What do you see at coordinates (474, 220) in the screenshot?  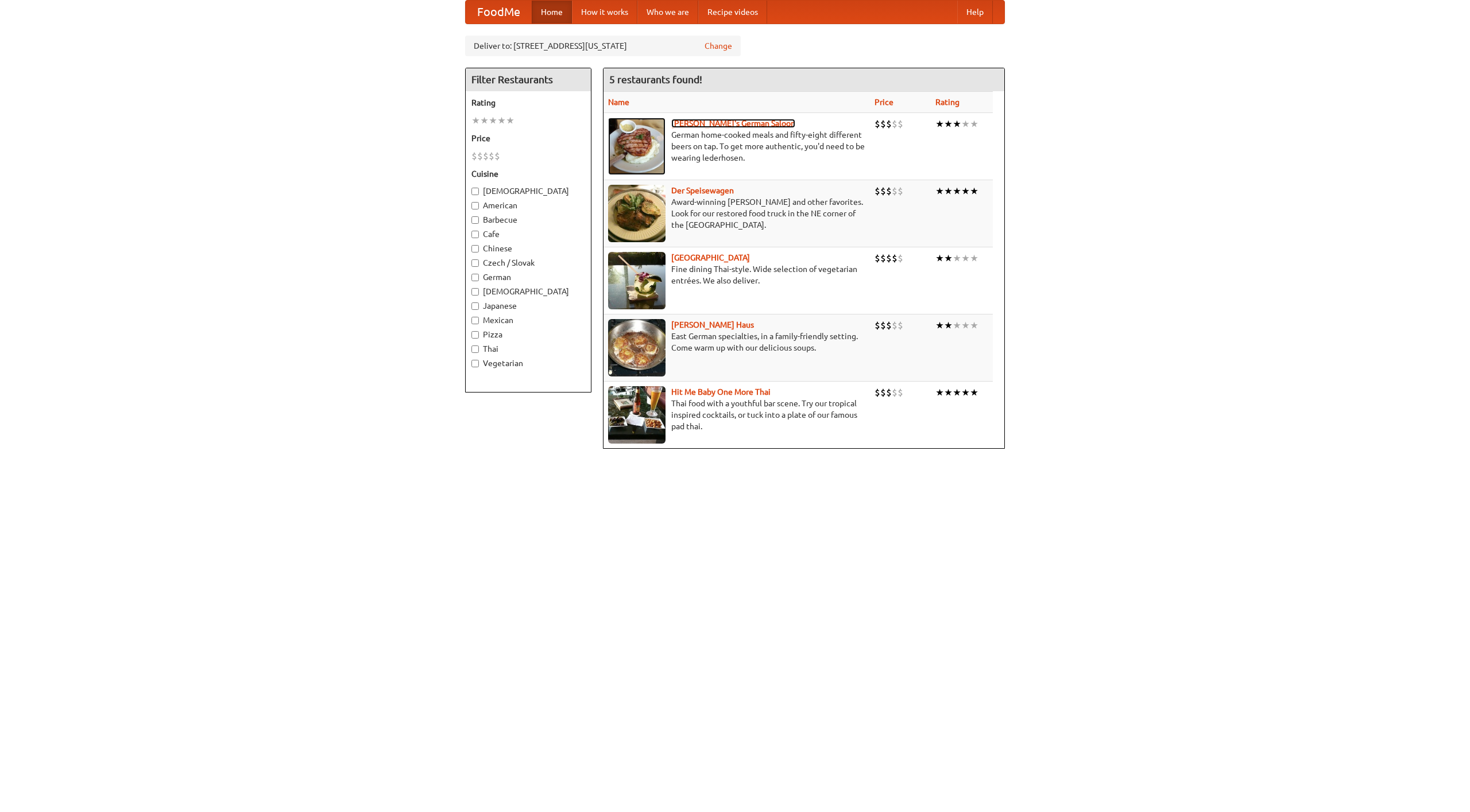 I see `input: Barbecue` at bounding box center [474, 220].